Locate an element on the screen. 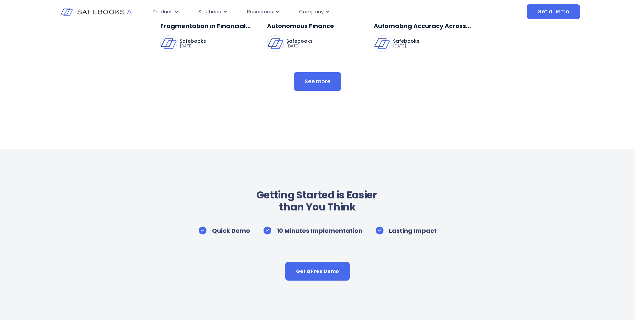 The height and width of the screenshot is (320, 635). p: Quick Demo is located at coordinates (231, 230).